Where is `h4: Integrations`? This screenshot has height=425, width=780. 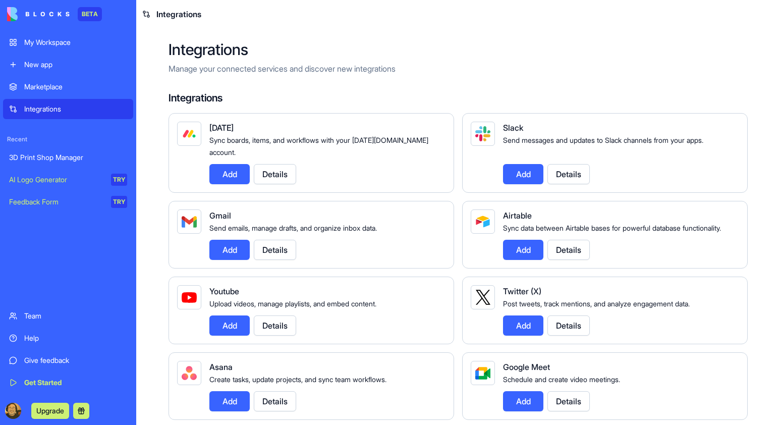 h4: Integrations is located at coordinates (458, 98).